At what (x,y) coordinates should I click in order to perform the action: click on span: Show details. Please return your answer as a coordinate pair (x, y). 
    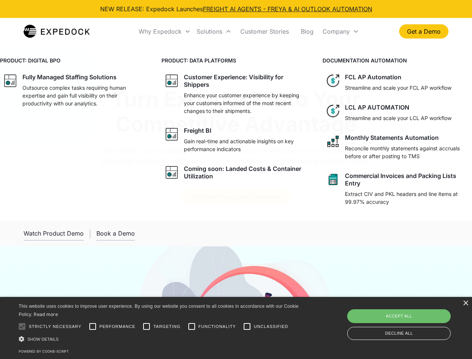
    Looking at the image, I should click on (43, 339).